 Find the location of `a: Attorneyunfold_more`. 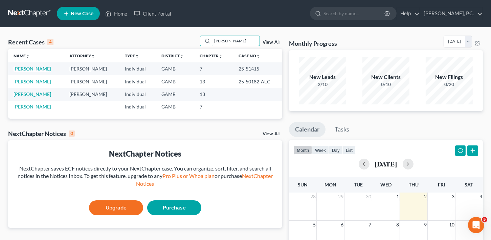

a: Attorneyunfold_more is located at coordinates (82, 56).